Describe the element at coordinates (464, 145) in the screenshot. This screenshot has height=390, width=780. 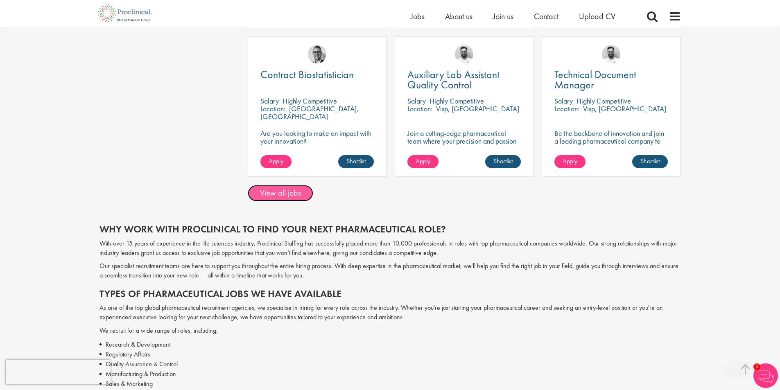
I see `p: Join a cutting-edge pharmaceutical team where your precision and passion for quality will help sh...` at that location.